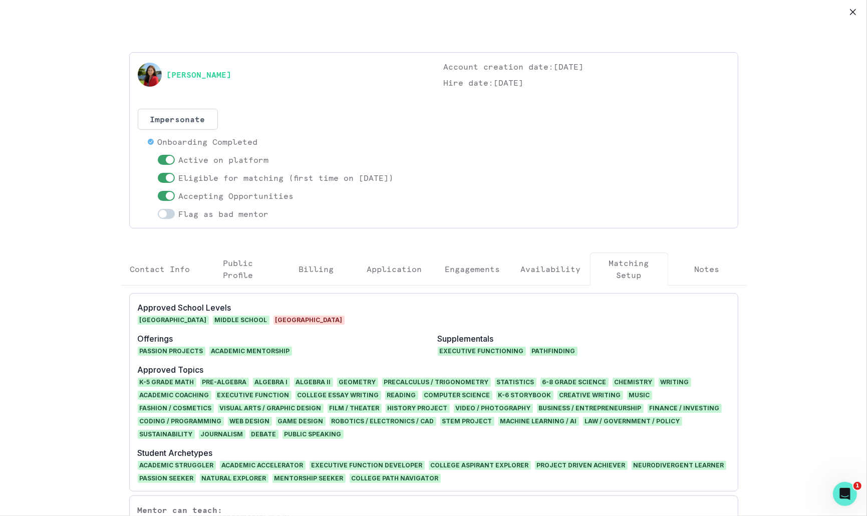 This screenshot has height=516, width=867. Describe the element at coordinates (224, 382) in the screenshot. I see `span: Pre-Algebra` at that location.